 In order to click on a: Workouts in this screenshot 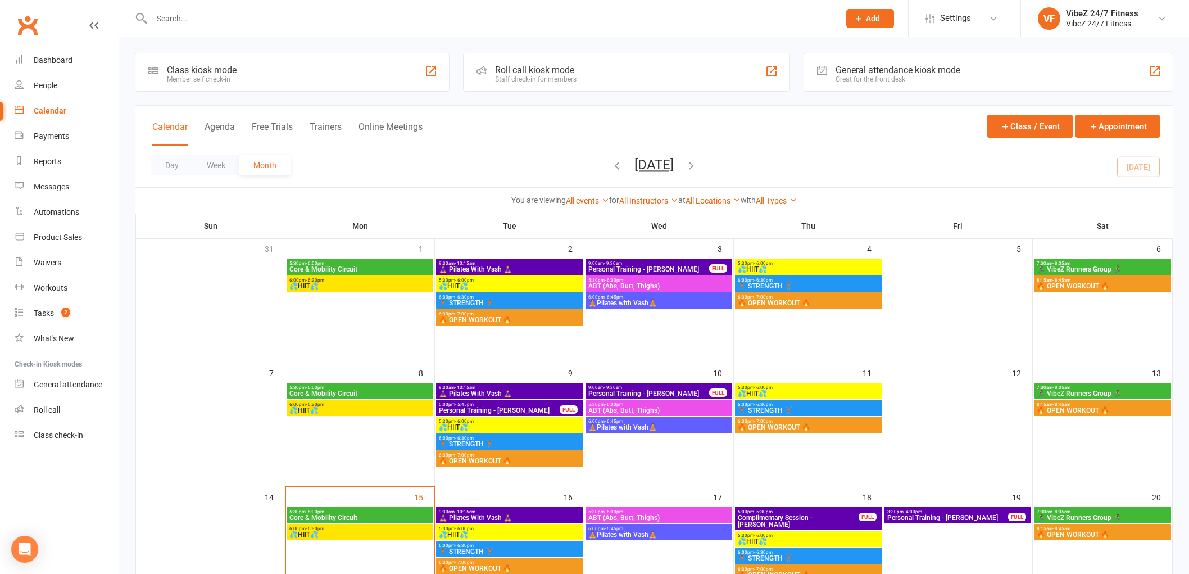, I will do `click(66, 288)`.